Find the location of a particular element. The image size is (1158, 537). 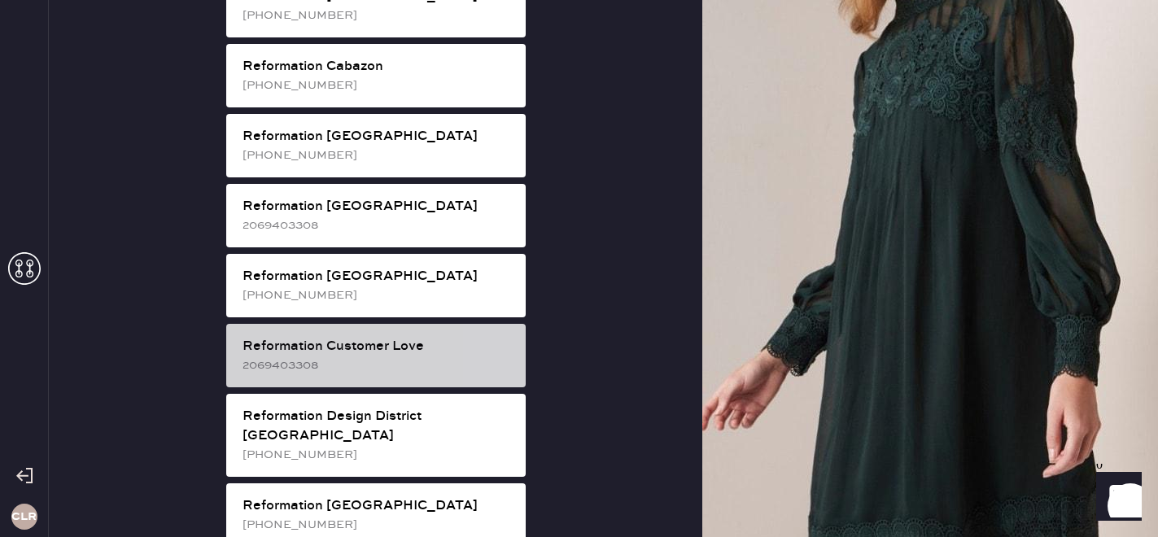

div: Packing list is located at coordinates (577, 108).